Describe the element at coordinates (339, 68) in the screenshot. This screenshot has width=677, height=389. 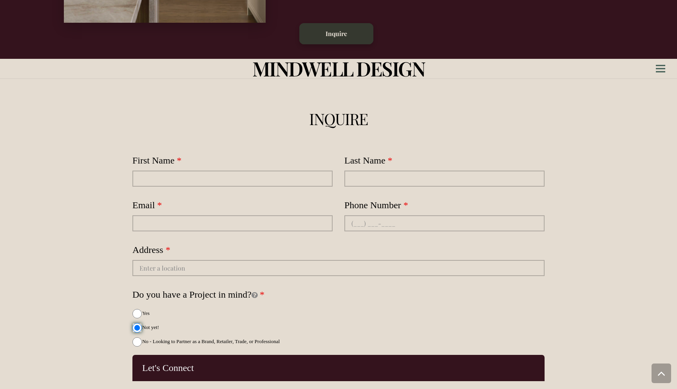
I see `span: MINDWELL DESIGN` at that location.